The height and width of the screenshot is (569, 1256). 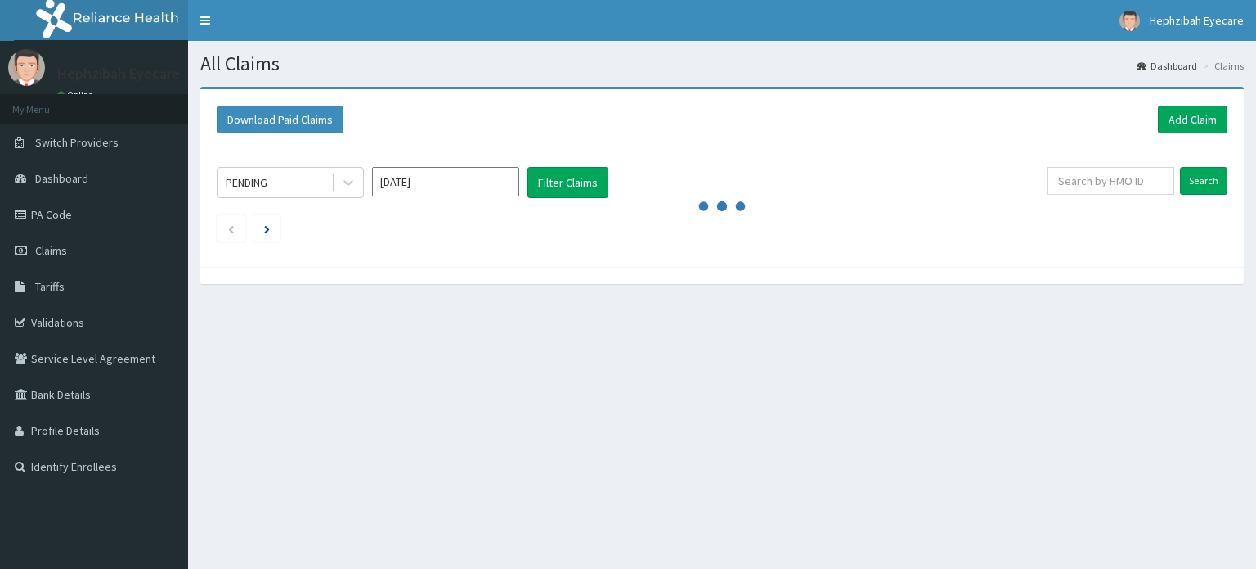 I want to click on a: Online, so click(x=77, y=95).